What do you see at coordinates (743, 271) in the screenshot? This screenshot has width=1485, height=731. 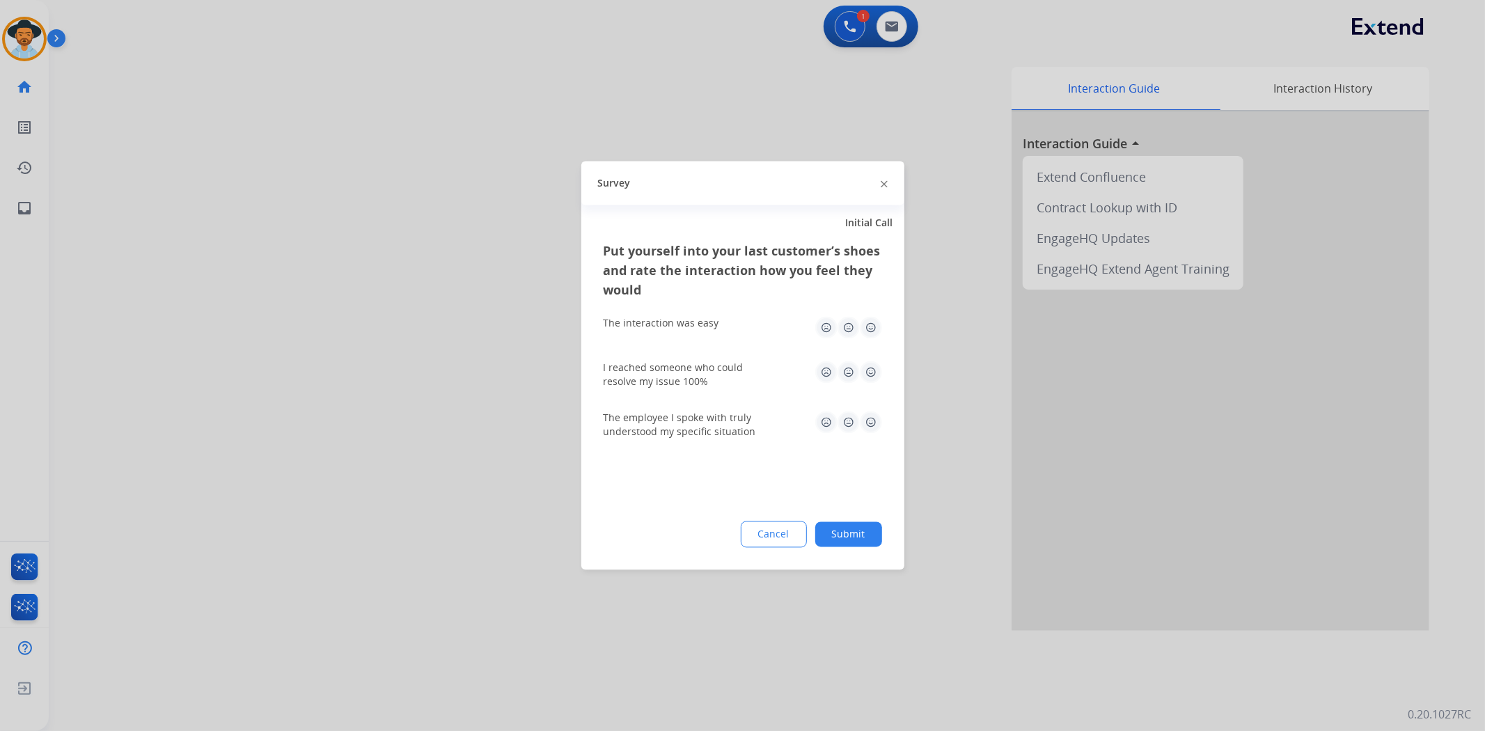 I see `h3: Put yourself into your last customer’s shoes and rate the interaction how you feel they would` at bounding box center [743, 271].